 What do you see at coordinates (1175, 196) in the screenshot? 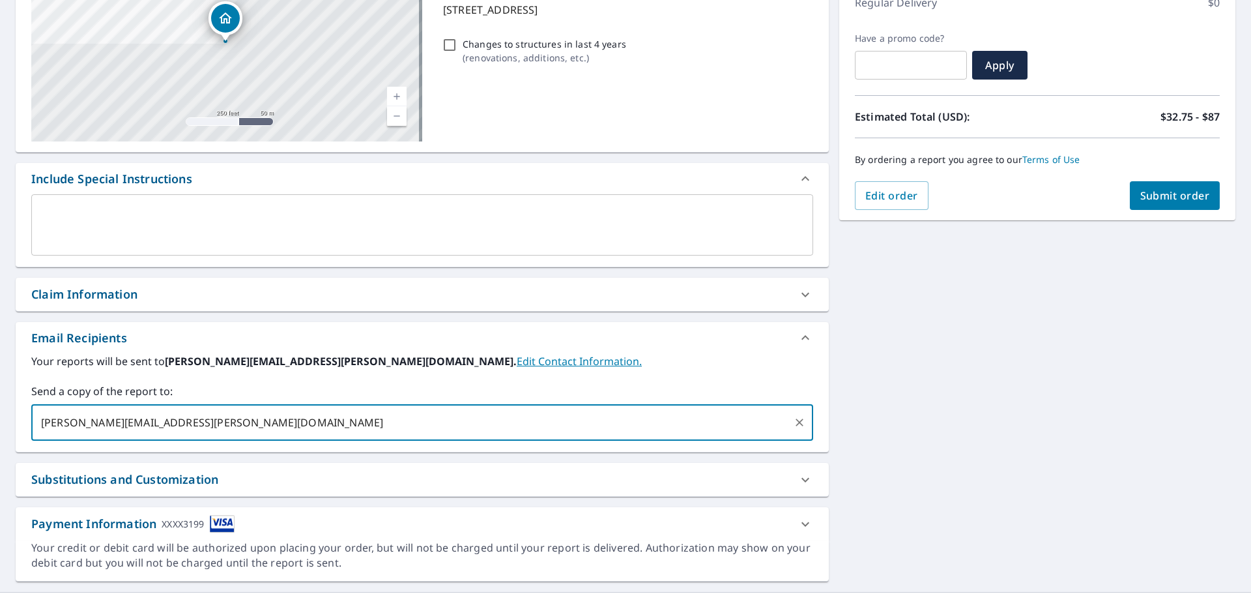
I see `button: Submit order` at bounding box center [1175, 196].